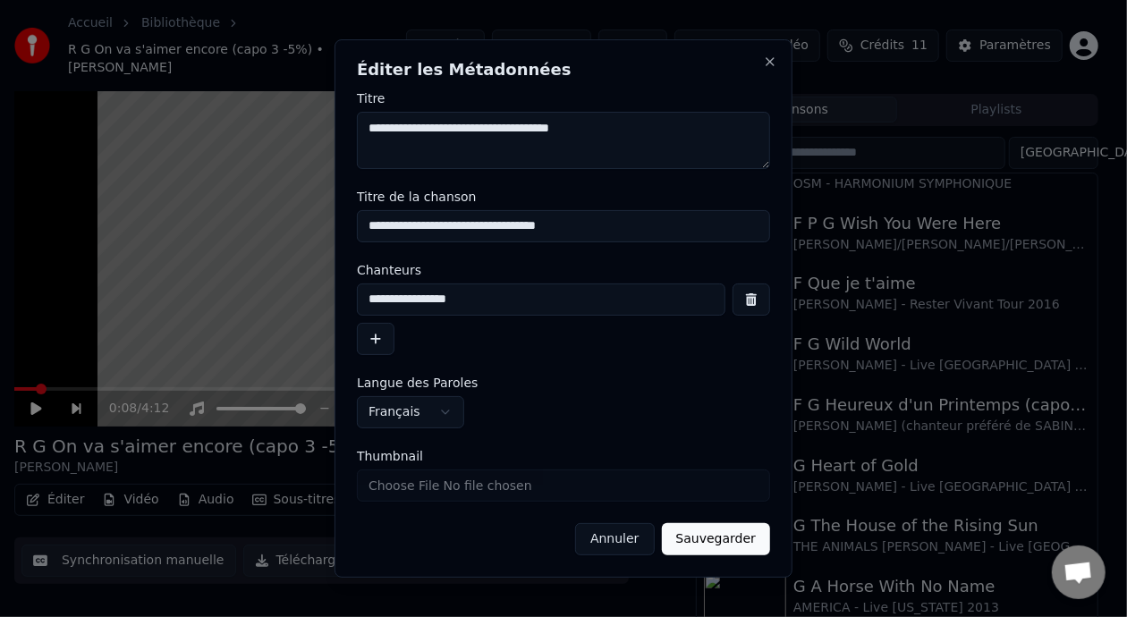  I want to click on h2: Éditer les Métadonnées, so click(564, 70).